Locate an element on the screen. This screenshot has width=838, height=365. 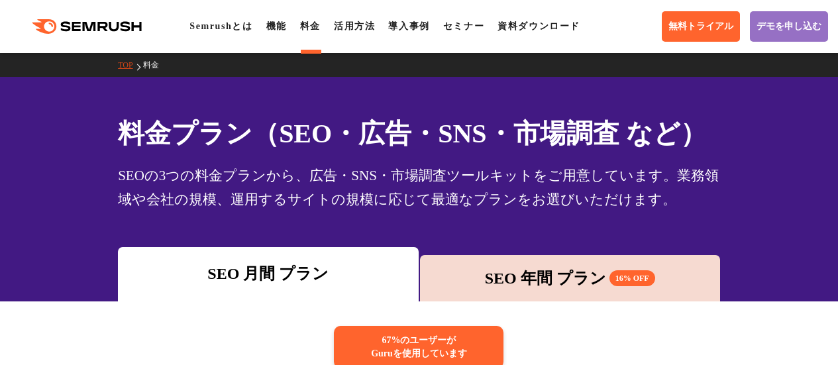
a: 活用方法 is located at coordinates (354, 26).